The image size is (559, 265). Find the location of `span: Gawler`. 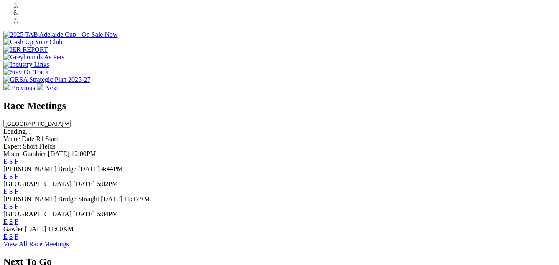

span: Gawler is located at coordinates (13, 229).